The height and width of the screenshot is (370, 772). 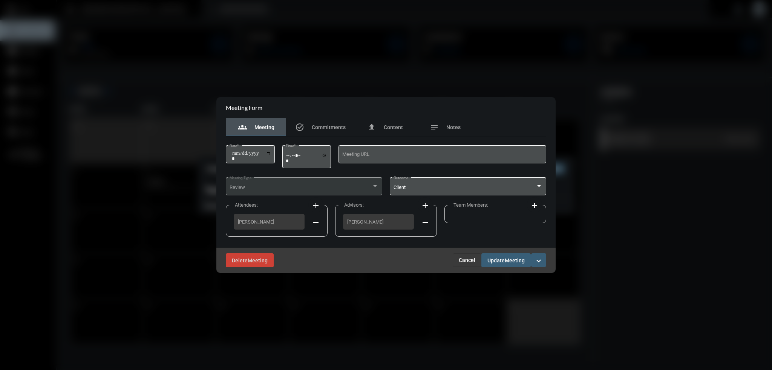 What do you see at coordinates (506, 260) in the screenshot?
I see `button: UpdateMeeting` at bounding box center [506, 260].